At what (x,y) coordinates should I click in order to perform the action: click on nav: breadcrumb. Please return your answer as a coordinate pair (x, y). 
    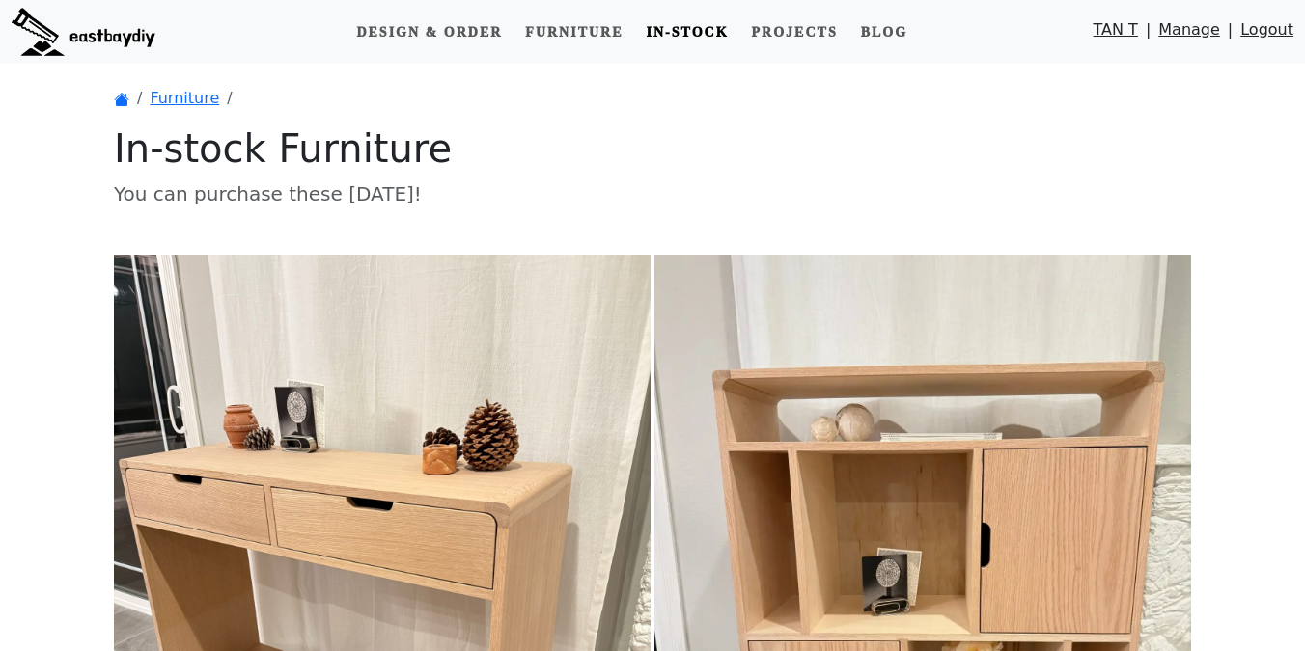
    Looking at the image, I should click on (652, 98).